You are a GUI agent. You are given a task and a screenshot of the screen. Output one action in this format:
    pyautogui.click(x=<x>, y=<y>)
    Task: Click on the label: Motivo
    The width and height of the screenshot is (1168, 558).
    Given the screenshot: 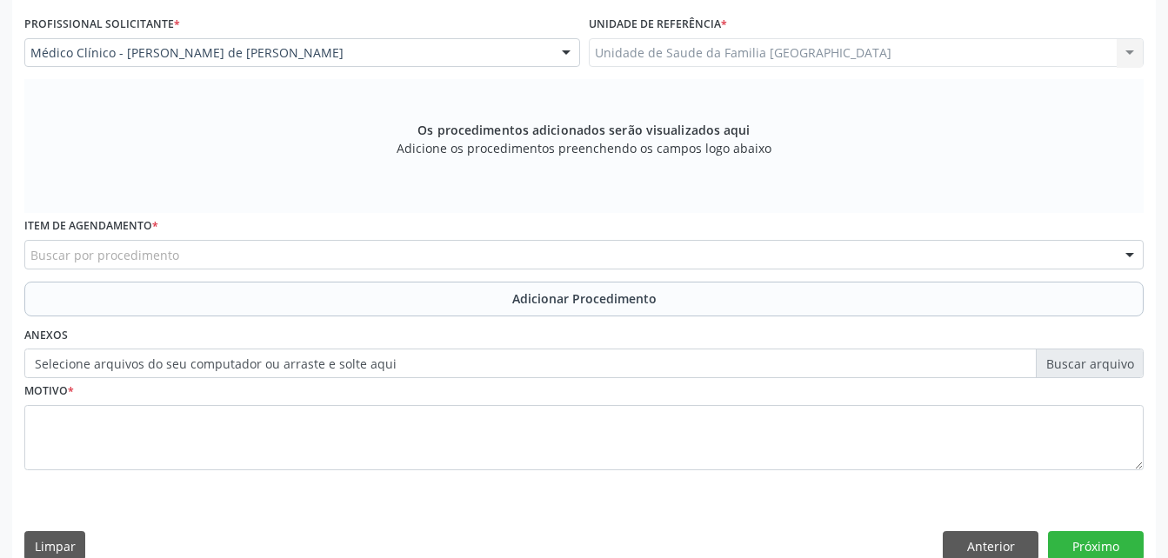 What is the action you would take?
    pyautogui.click(x=49, y=391)
    